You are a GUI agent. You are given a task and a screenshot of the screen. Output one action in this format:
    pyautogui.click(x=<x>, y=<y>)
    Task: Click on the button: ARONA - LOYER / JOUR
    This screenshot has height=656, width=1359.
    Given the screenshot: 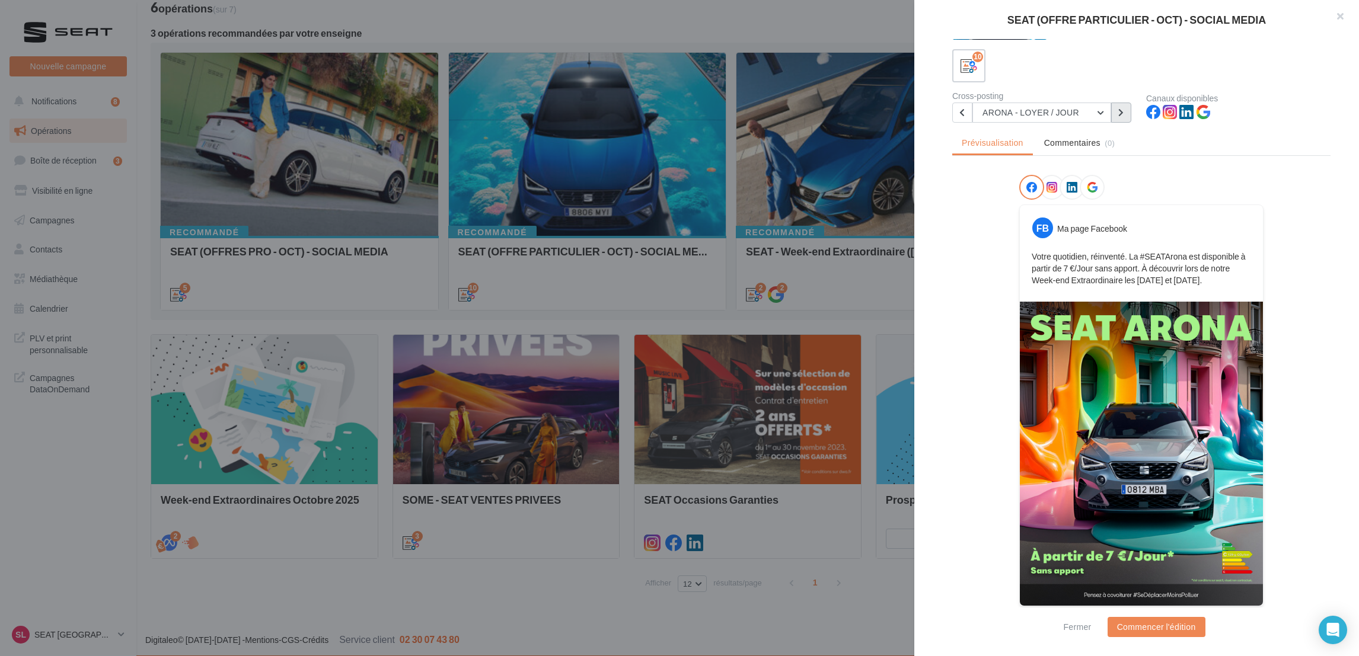 What is the action you would take?
    pyautogui.click(x=1042, y=113)
    